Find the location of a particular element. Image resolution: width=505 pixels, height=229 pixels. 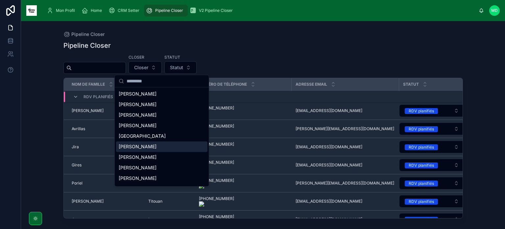

a: V2 Pipeline Closer is located at coordinates (212, 11).